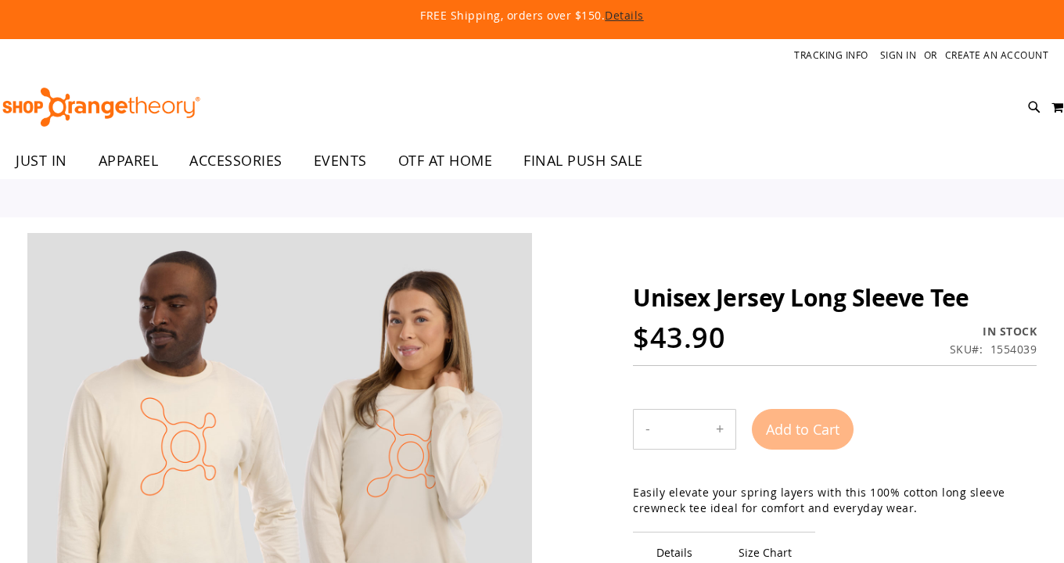 The height and width of the screenshot is (563, 1064). I want to click on a: FINAL PUSH SALE, so click(583, 161).